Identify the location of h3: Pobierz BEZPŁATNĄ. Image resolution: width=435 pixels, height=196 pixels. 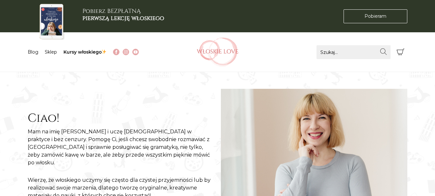
(123, 15).